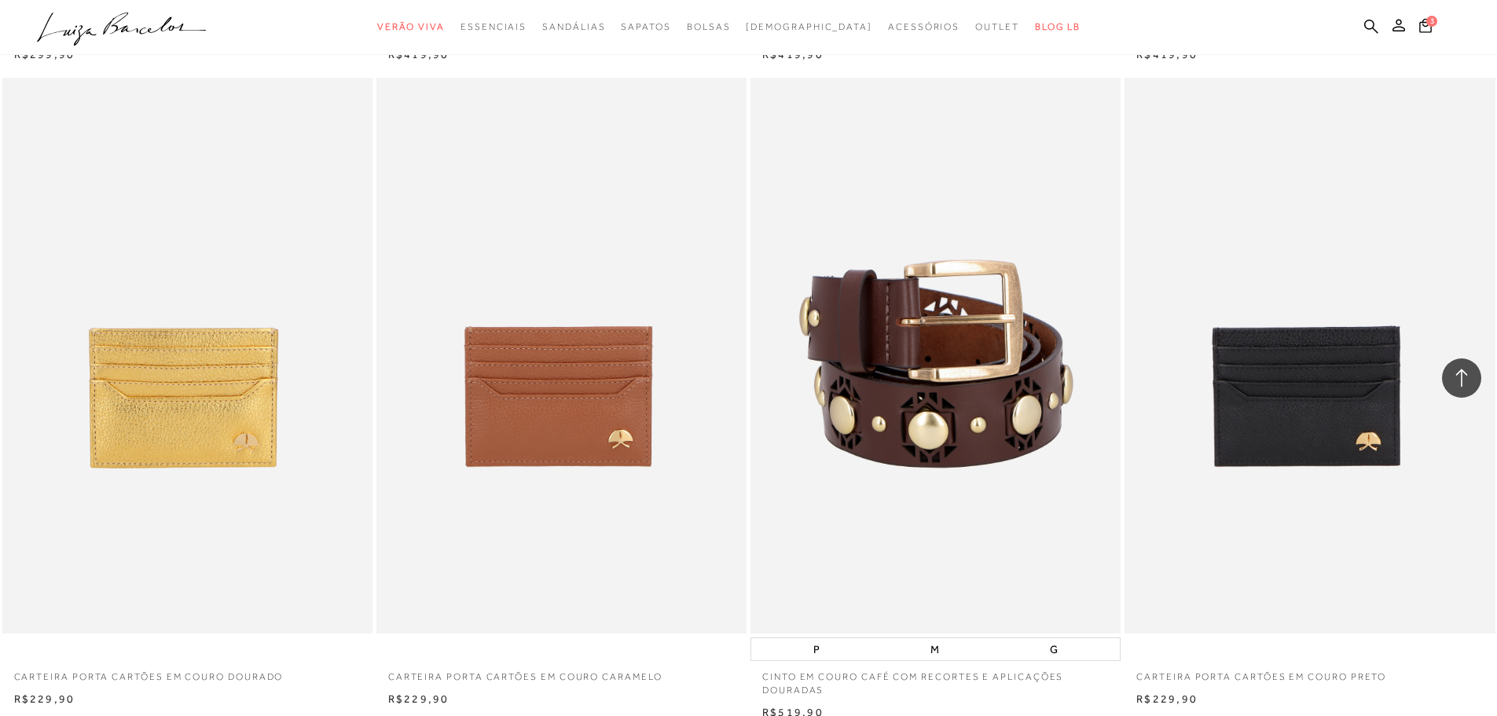 This screenshot has height=716, width=1497. What do you see at coordinates (411, 27) in the screenshot?
I see `span: Verão Viva` at bounding box center [411, 27].